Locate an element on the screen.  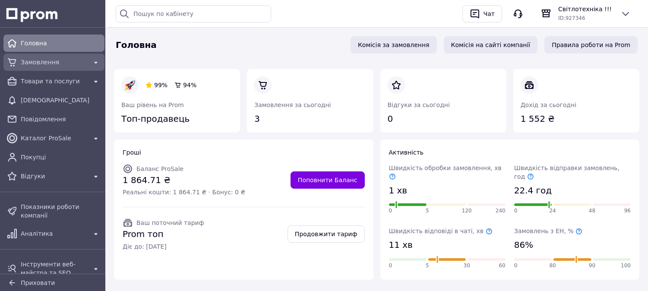
span: Відгуки is located at coordinates (54, 176).